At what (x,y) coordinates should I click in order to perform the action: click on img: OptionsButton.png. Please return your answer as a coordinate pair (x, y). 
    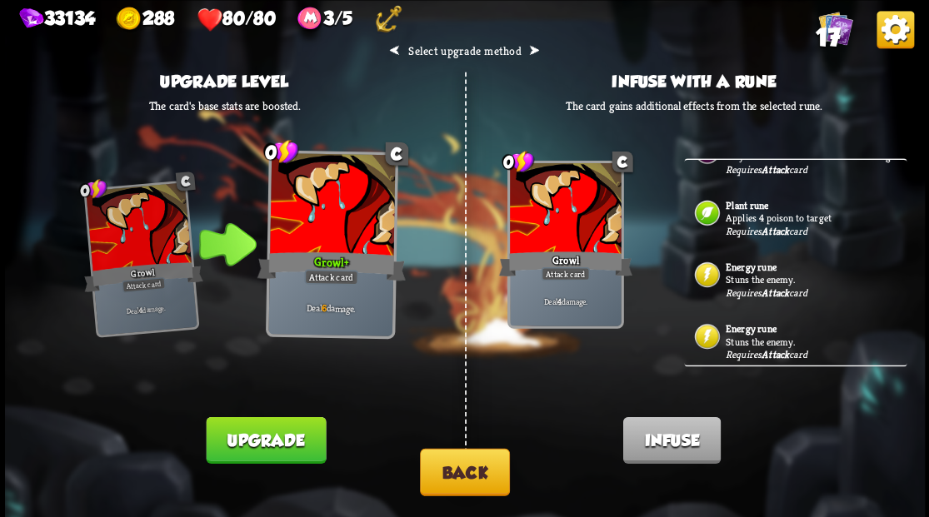
    Looking at the image, I should click on (895, 29).